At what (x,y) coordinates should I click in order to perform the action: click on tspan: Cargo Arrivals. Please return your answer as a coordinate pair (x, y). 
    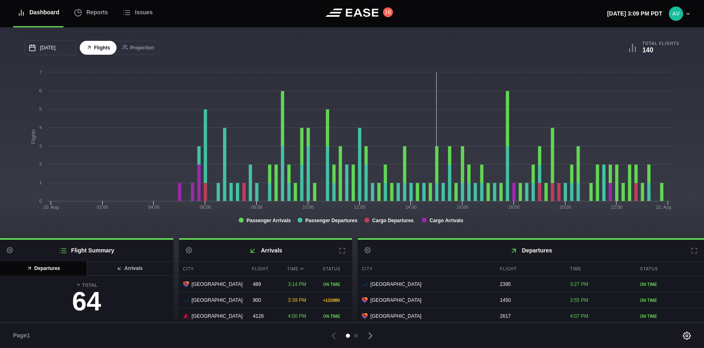
    Looking at the image, I should click on (446, 221).